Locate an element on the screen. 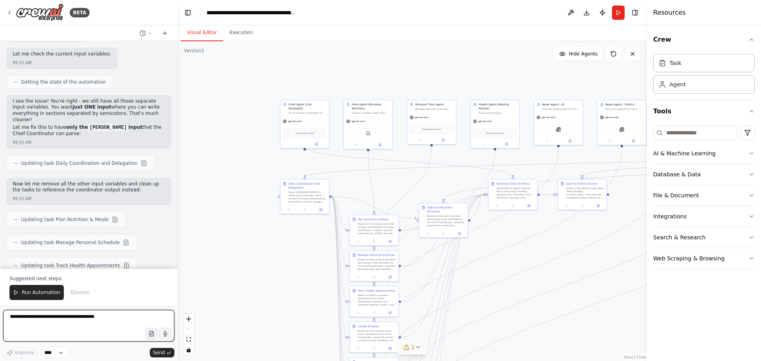 This screenshot has height=361, width=761. button: Database & Data is located at coordinates (704, 174).